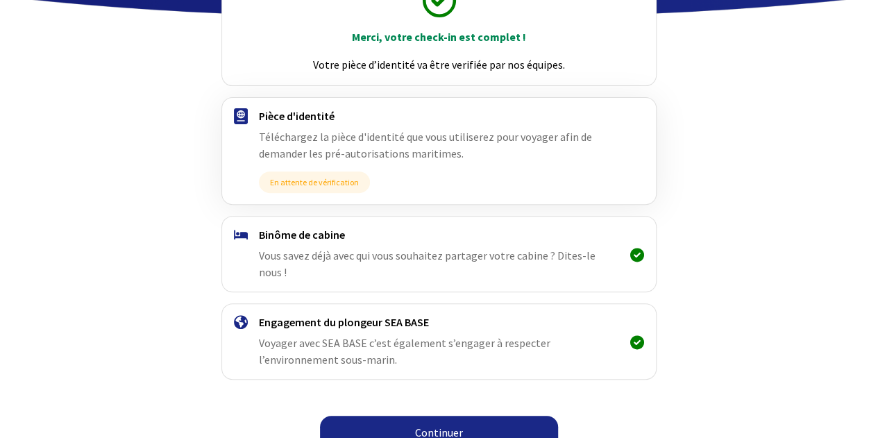  Describe the element at coordinates (438, 116) in the screenshot. I see `h4: Pièce d'identité` at that location.